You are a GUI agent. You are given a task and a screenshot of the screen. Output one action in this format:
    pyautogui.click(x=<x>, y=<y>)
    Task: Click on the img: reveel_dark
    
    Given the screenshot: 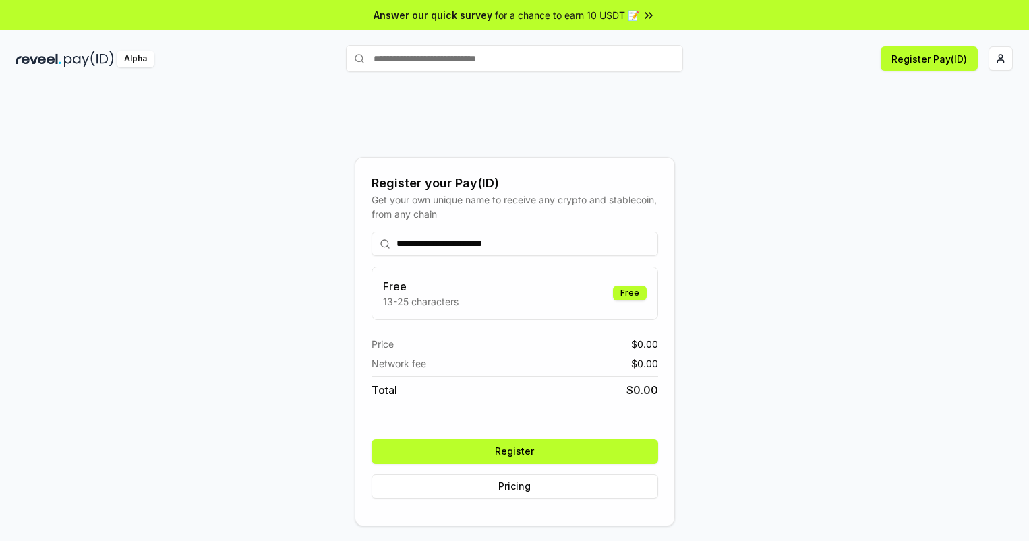 What is the action you would take?
    pyautogui.click(x=38, y=59)
    